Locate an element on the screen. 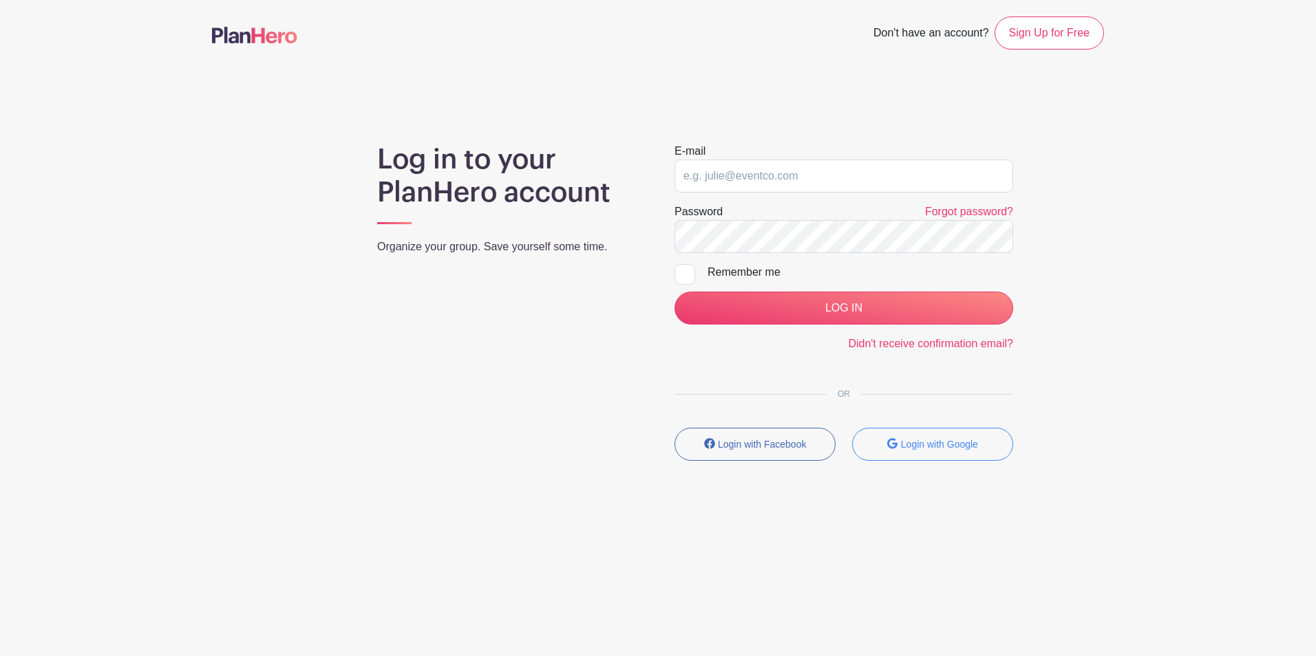 The height and width of the screenshot is (656, 1316). span: Don't have an account? is located at coordinates (931, 34).